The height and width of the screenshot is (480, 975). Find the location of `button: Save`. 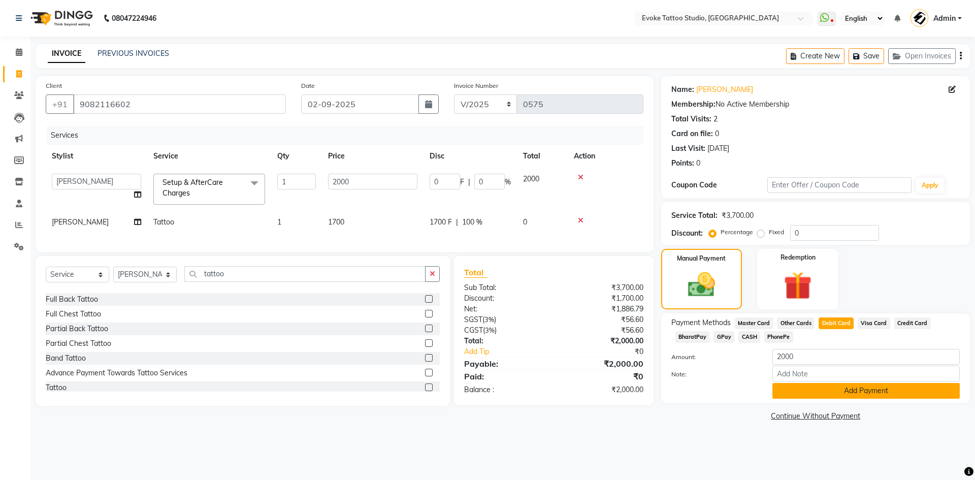

button: Save is located at coordinates (866, 56).